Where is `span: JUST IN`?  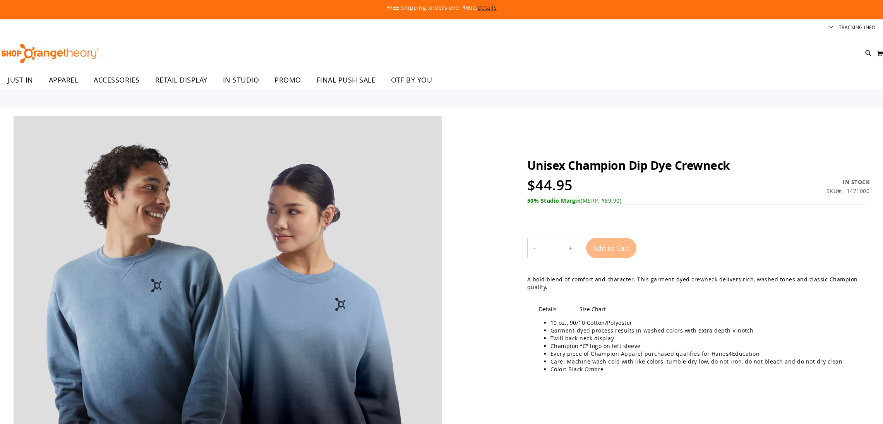 span: JUST IN is located at coordinates (21, 80).